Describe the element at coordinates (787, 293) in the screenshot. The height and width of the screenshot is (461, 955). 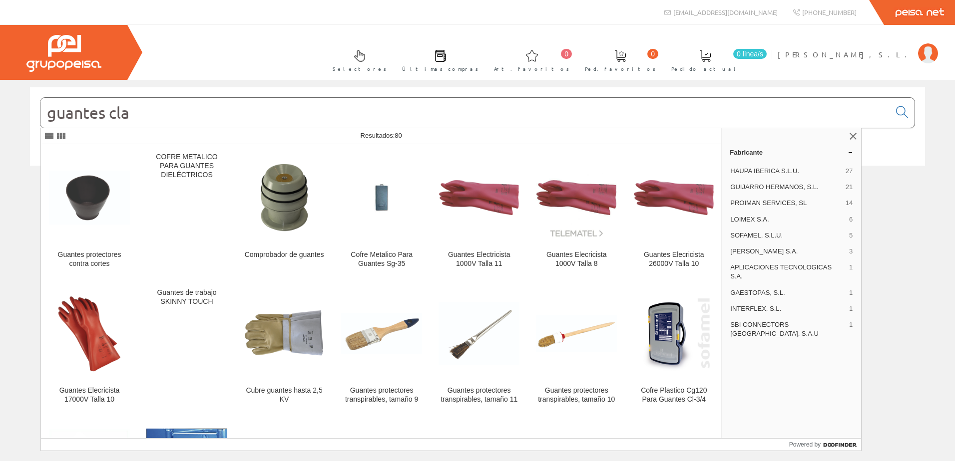
I see `span: GAESTOPAS, S.L.` at that location.